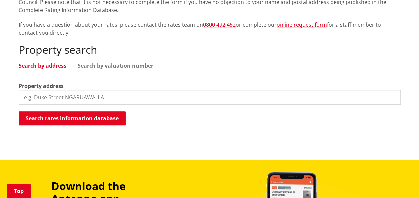 The height and width of the screenshot is (198, 419). Describe the element at coordinates (210, 50) in the screenshot. I see `h2: Property search` at that location.